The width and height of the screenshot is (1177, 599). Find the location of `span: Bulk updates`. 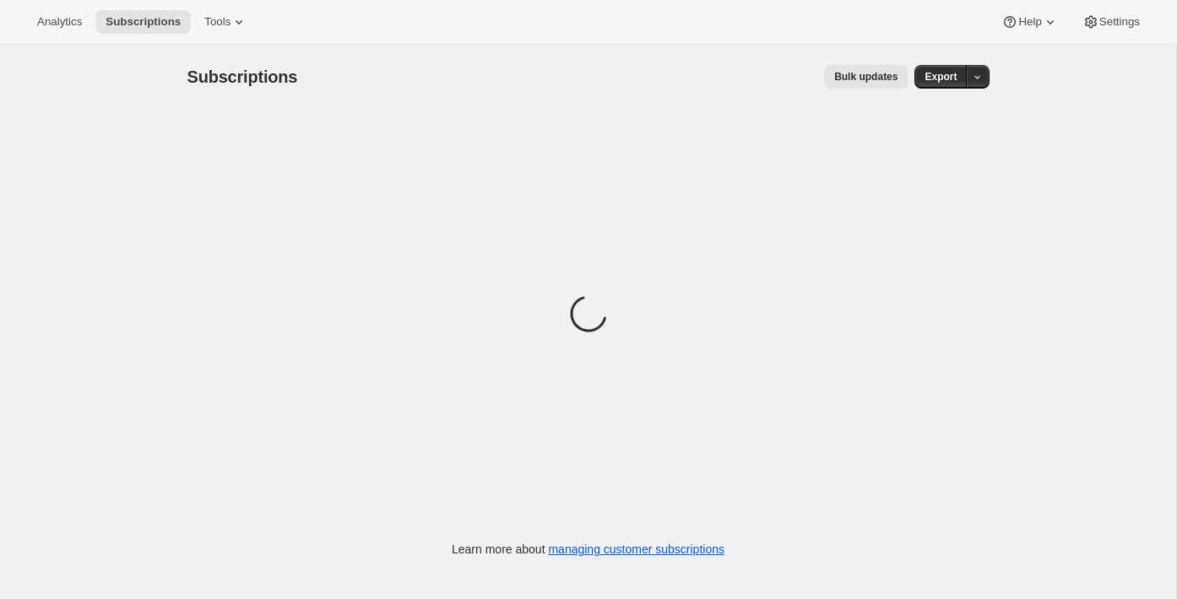

span: Bulk updates is located at coordinates (865, 77).